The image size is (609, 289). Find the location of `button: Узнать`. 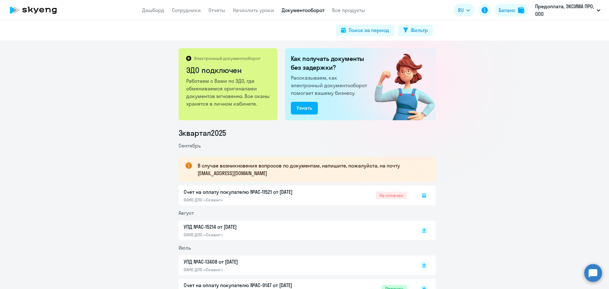

button: Узнать is located at coordinates (304, 108).